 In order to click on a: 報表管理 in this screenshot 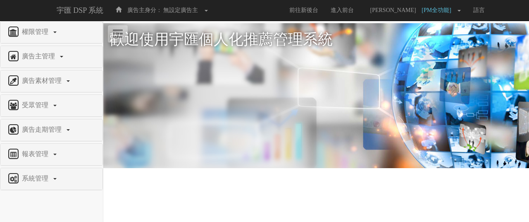, I will do `click(51, 154)`.